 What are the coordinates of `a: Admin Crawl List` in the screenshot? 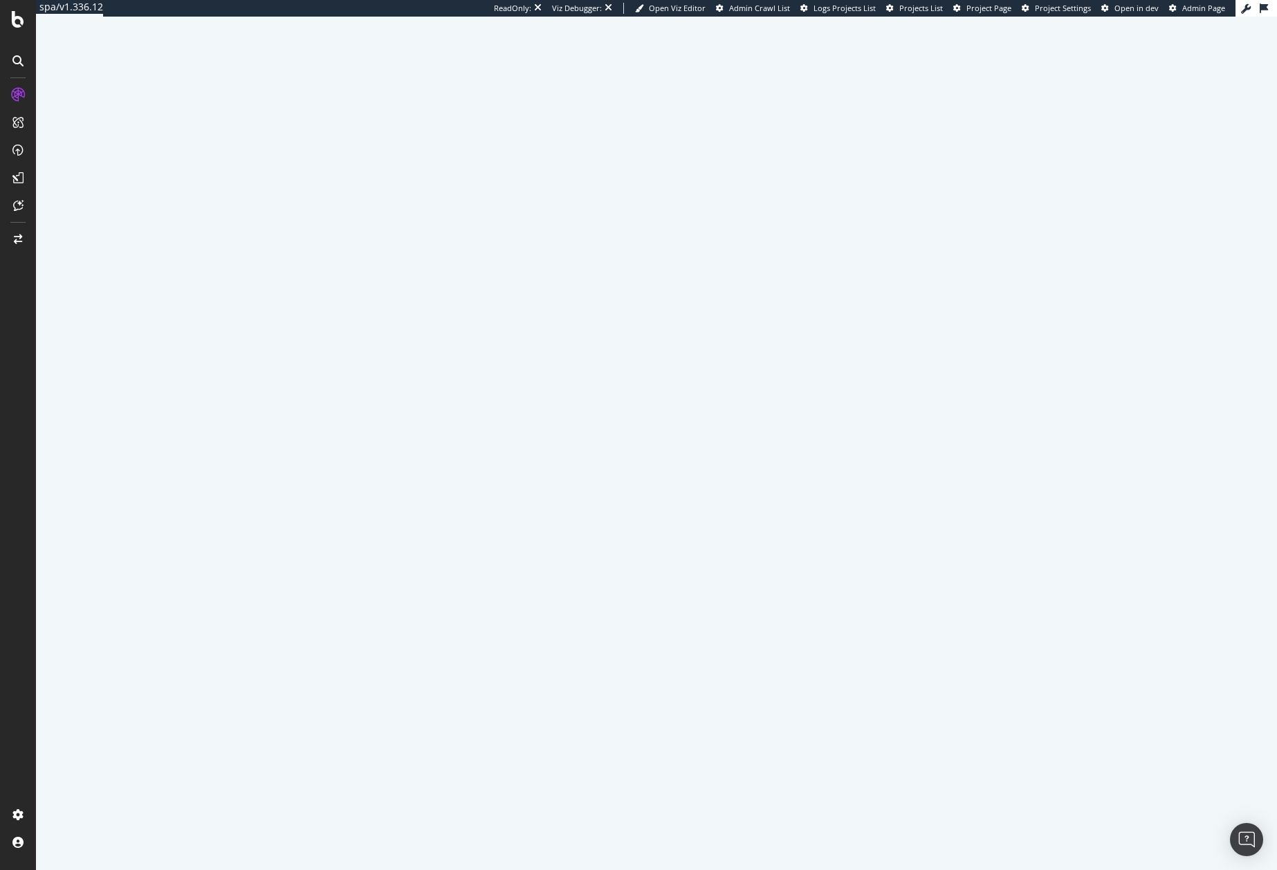 It's located at (753, 8).